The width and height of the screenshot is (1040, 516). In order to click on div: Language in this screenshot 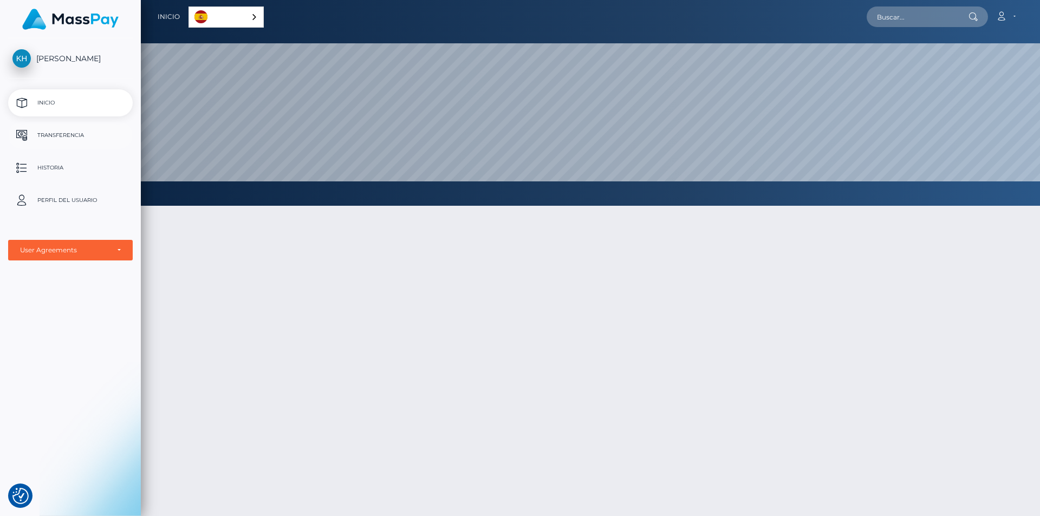, I will do `click(226, 17)`.